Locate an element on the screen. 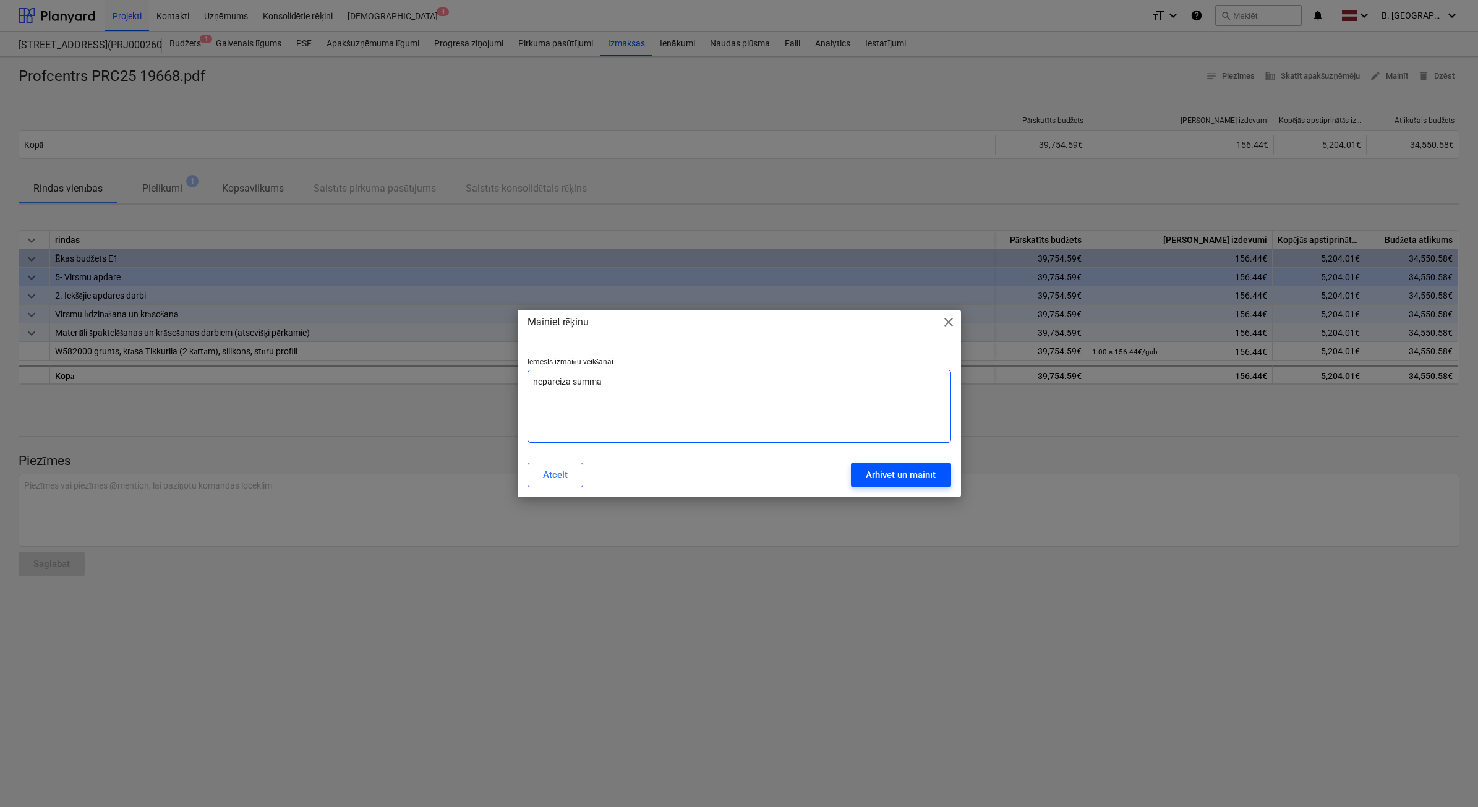 The width and height of the screenshot is (1478, 807). textarea: nepareiza summa is located at coordinates (739, 406).